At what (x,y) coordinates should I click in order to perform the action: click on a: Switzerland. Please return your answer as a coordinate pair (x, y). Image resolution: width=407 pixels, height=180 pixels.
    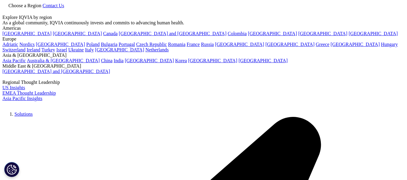
    Looking at the image, I should click on (14, 50).